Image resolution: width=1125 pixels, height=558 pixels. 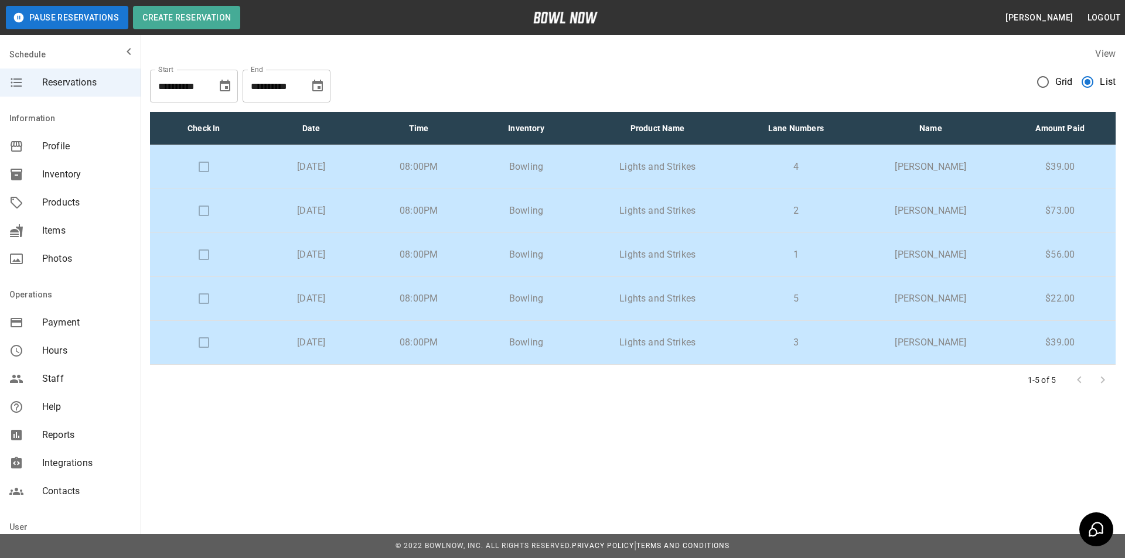 What do you see at coordinates (1104, 18) in the screenshot?
I see `button: Logout` at bounding box center [1104, 18].